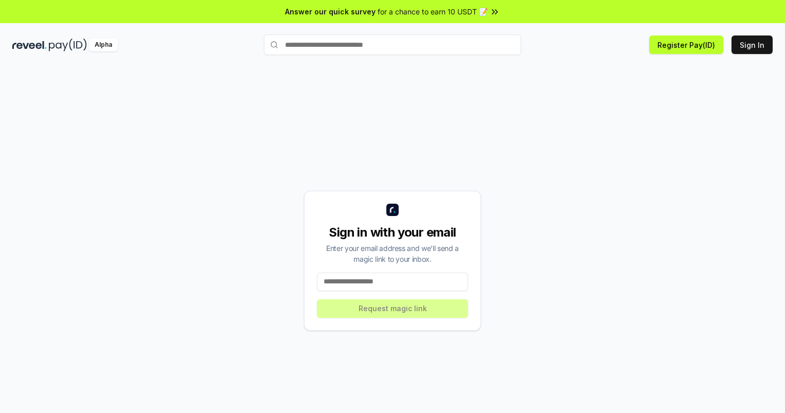 Image resolution: width=785 pixels, height=413 pixels. Describe the element at coordinates (393, 210) in the screenshot. I see `img: logo_small` at that location.